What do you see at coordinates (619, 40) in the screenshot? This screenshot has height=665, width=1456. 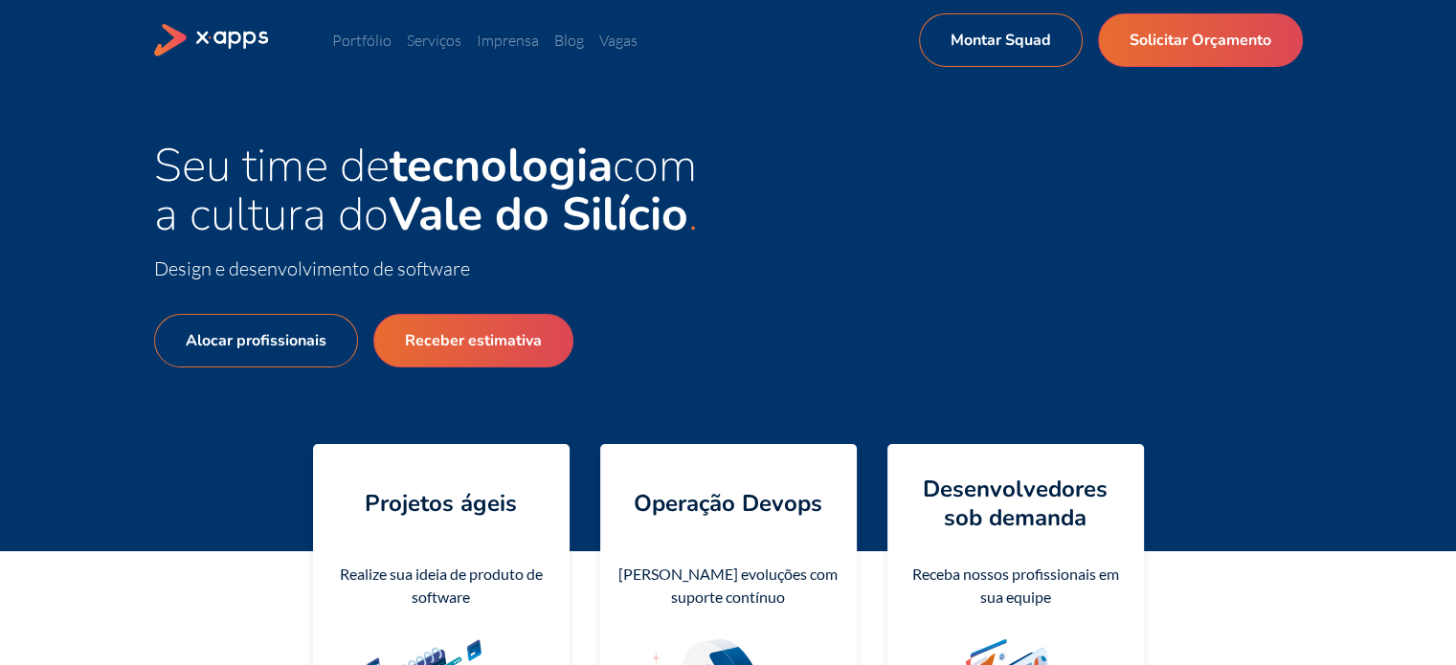 I see `a: Vagas` at bounding box center [619, 40].